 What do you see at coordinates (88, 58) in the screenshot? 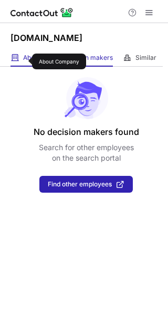
I see `span: Decision makers` at bounding box center [88, 58].